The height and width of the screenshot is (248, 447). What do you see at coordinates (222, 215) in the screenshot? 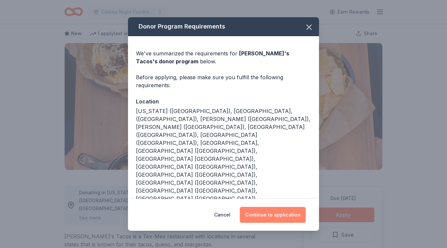
I see `button: Cancel` at bounding box center [222, 215].